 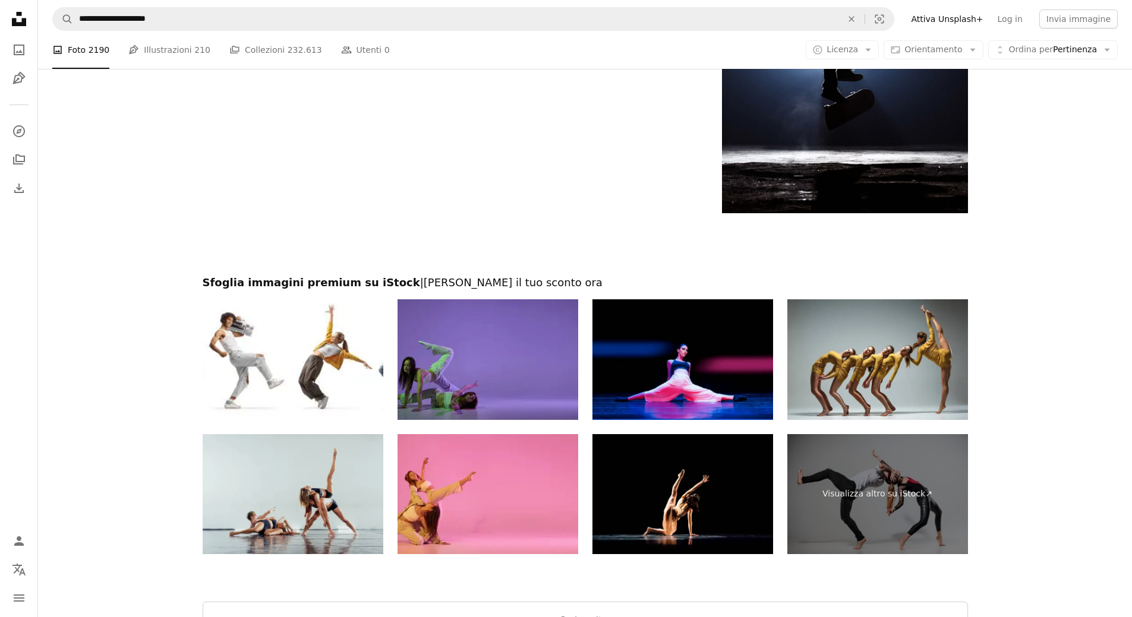 What do you see at coordinates (488, 494) in the screenshot?
I see `img: Due eleganti ballerine in abiti casual ballano coreografie contemporanee su sfondo rosa cristallo...` at bounding box center [488, 494].